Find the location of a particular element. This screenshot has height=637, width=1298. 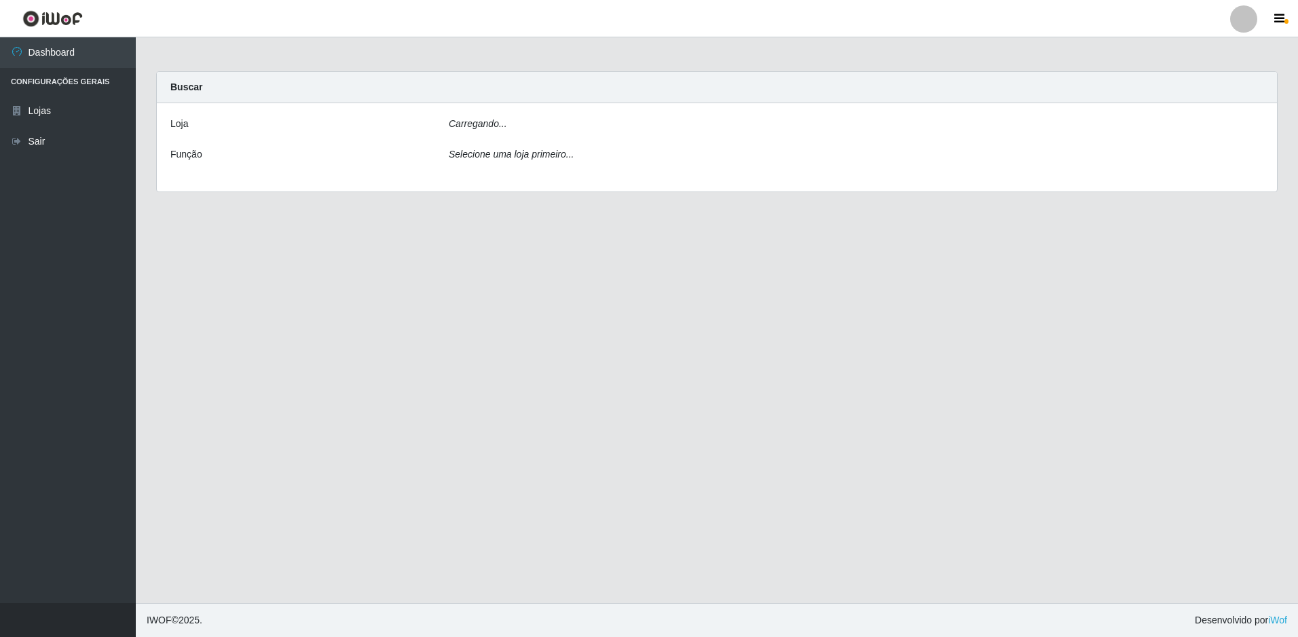

i: Selecione uma loja primeiro... is located at coordinates (511, 154).